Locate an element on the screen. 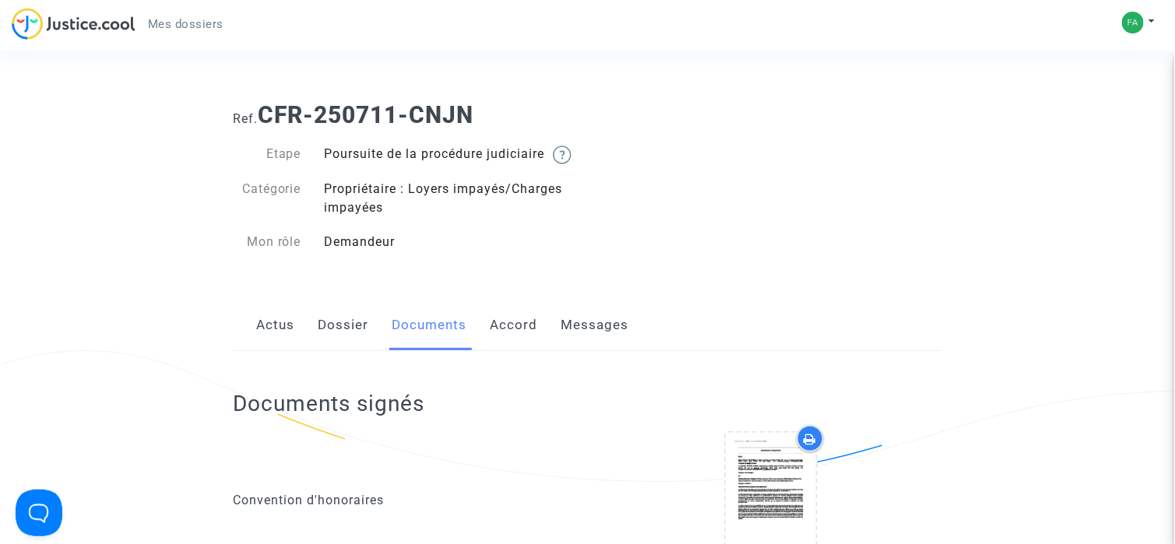 This screenshot has height=544, width=1175. div: Etape is located at coordinates (267, 154).